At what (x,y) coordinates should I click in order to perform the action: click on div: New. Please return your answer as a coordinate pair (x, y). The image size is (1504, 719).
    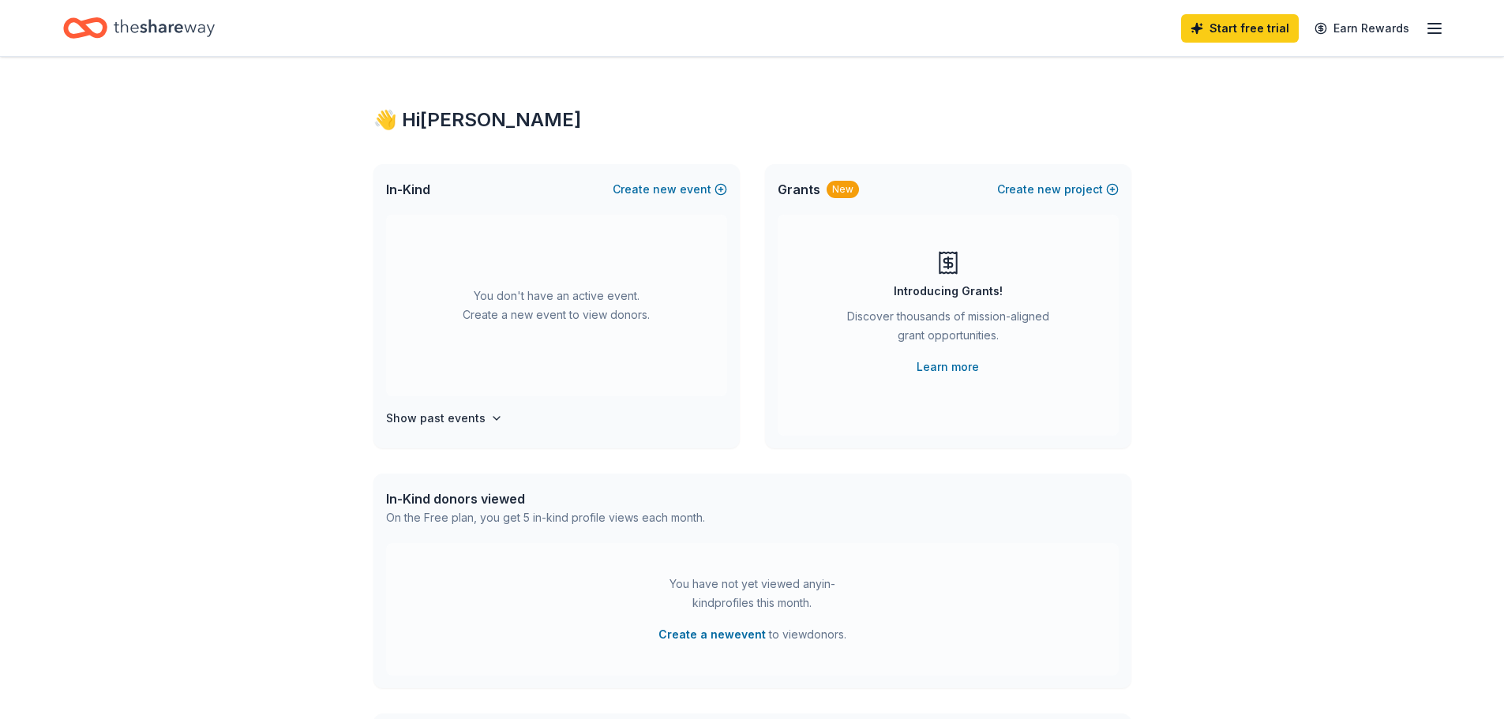
    Looking at the image, I should click on (843, 190).